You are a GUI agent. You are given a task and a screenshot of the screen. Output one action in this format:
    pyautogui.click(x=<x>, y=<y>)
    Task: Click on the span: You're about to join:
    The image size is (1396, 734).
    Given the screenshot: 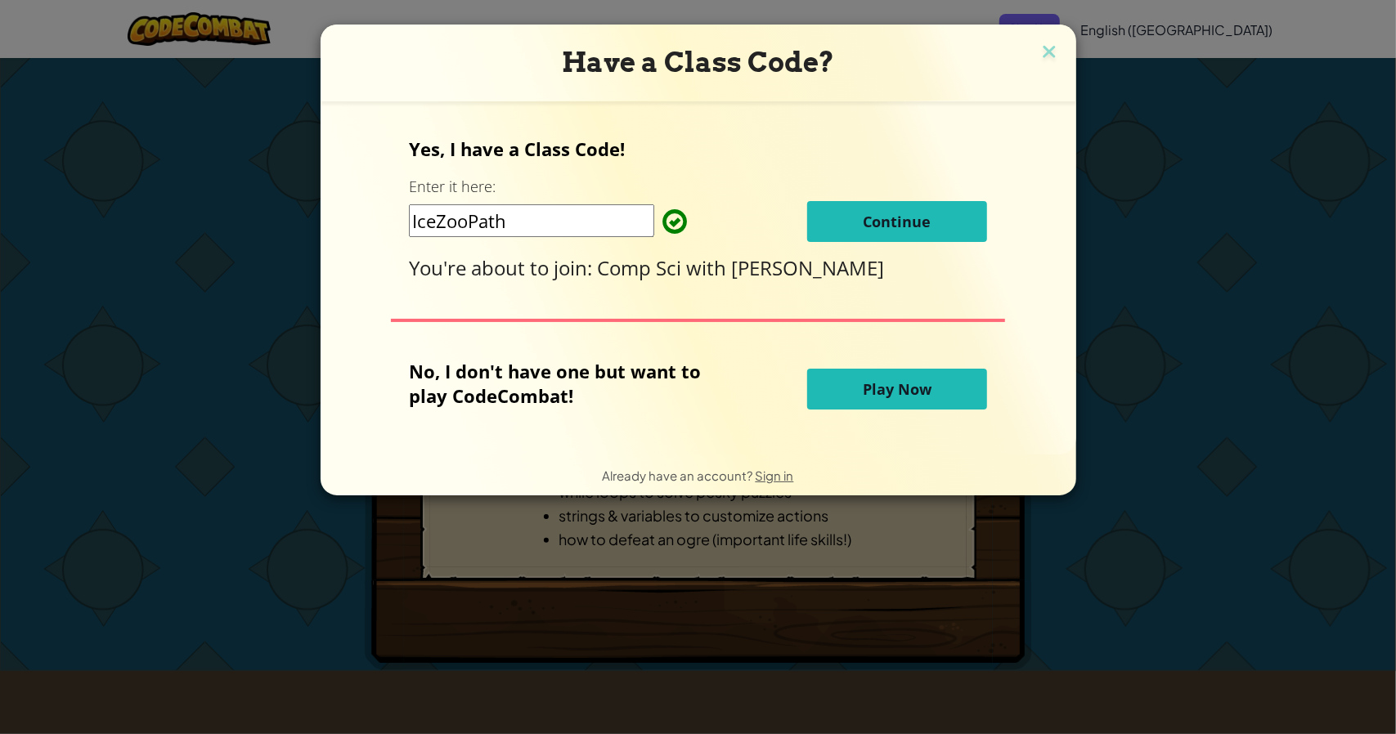 What is the action you would take?
    pyautogui.click(x=503, y=267)
    